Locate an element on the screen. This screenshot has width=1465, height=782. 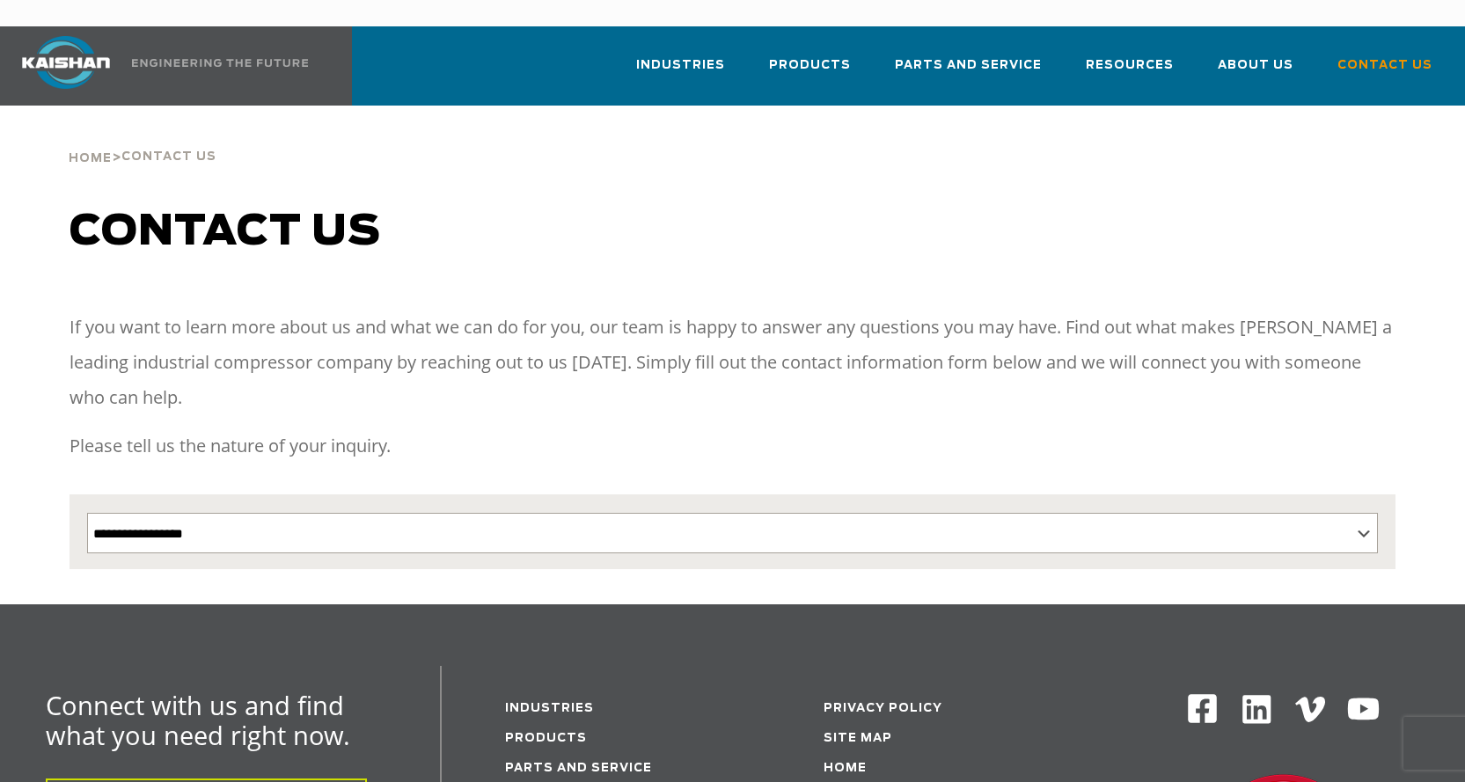
p: If you want to learn more about us and what we can do for you, our team is happy to answer any qu... is located at coordinates (733, 363).